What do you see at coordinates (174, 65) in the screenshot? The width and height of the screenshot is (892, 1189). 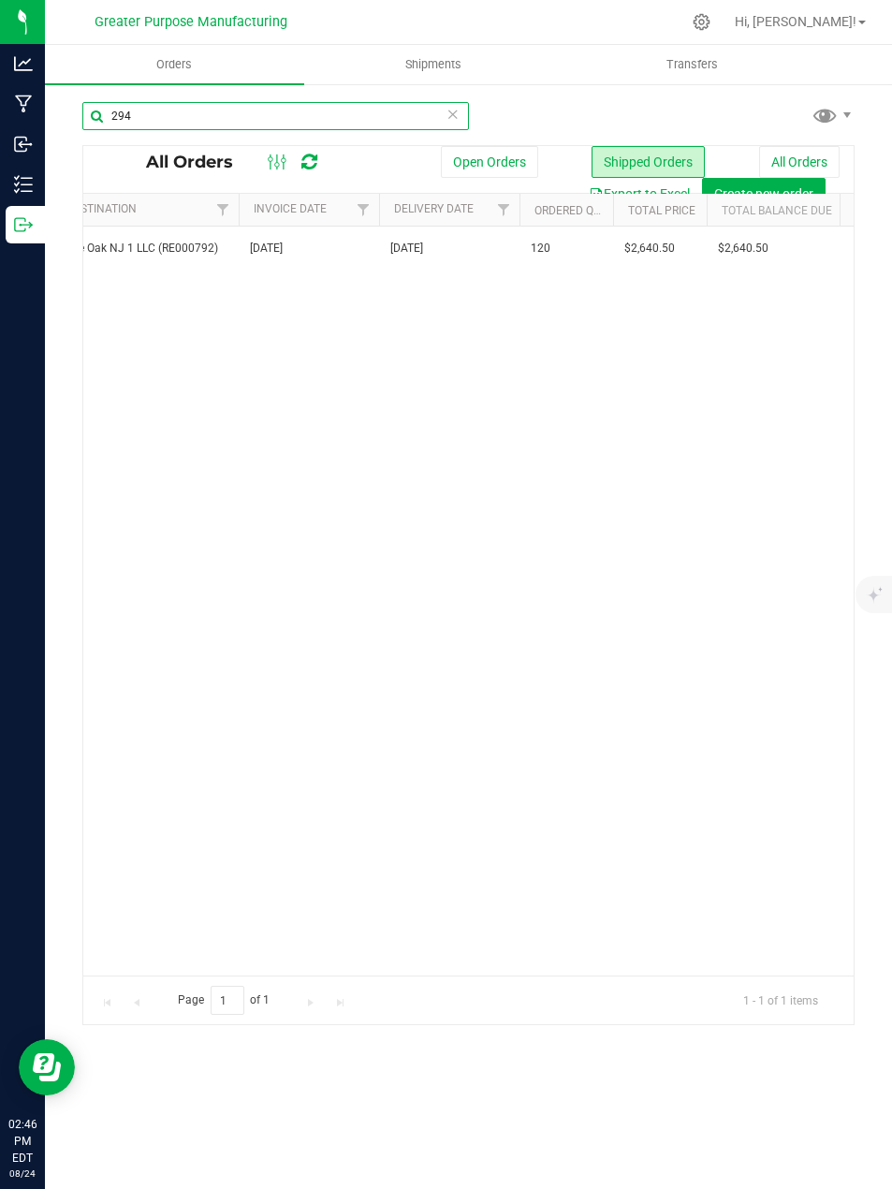 I see `a: Orders` at bounding box center [174, 65].